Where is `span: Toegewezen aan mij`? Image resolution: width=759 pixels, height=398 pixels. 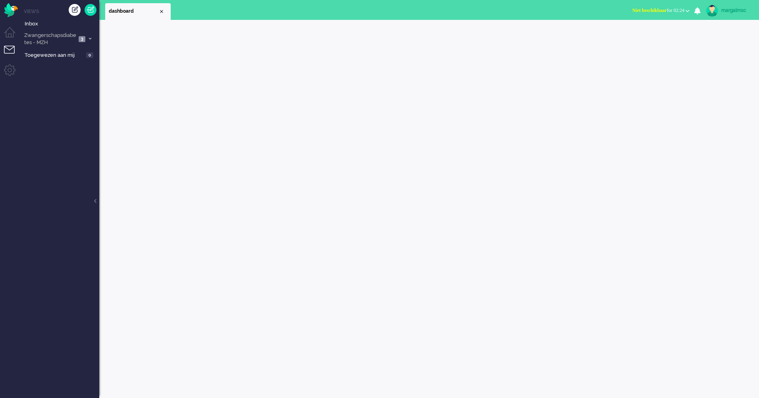 span: Toegewezen aan mij is located at coordinates (54, 55).